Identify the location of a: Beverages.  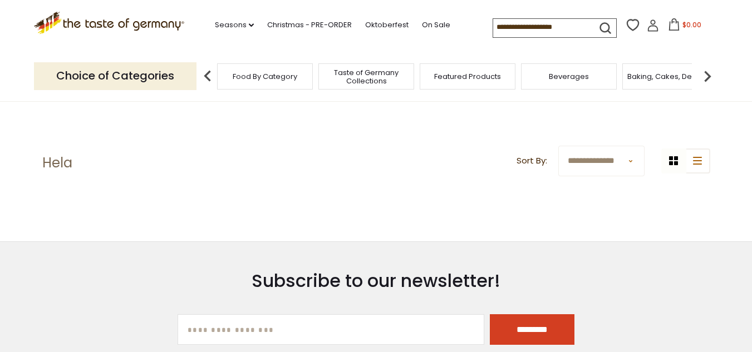
(569, 76).